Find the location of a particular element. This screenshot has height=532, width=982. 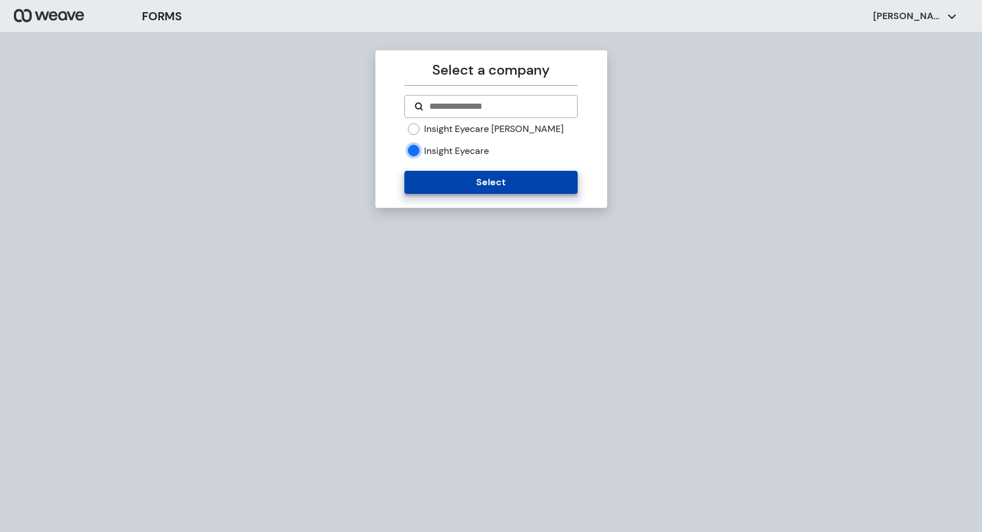

h3: FORMS is located at coordinates (162, 16).